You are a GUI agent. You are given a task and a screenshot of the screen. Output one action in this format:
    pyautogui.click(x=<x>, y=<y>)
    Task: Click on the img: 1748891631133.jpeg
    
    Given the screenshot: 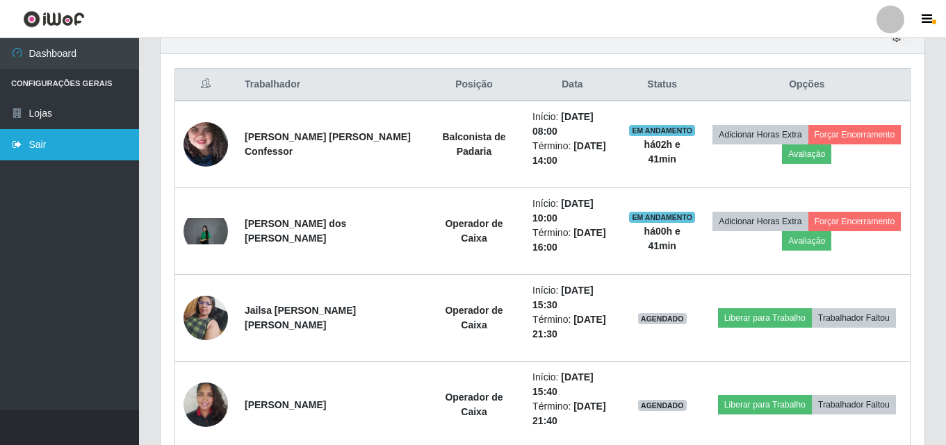 What is the action you would take?
    pyautogui.click(x=206, y=145)
    